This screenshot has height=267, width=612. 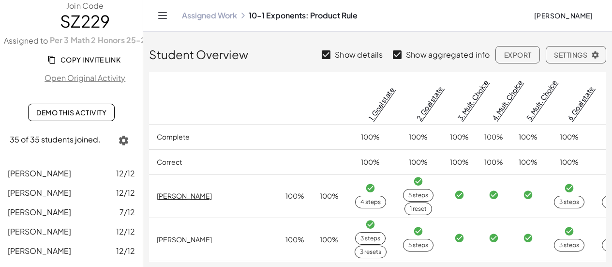 I want to click on td: Complete, so click(x=213, y=137).